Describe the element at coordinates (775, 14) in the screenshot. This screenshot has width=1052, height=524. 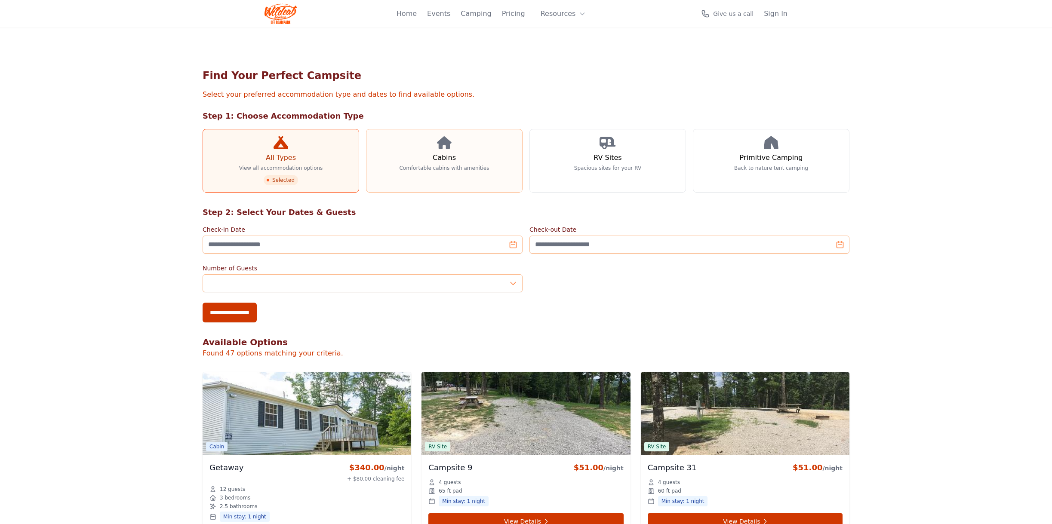
I see `a: Sign In` at that location.